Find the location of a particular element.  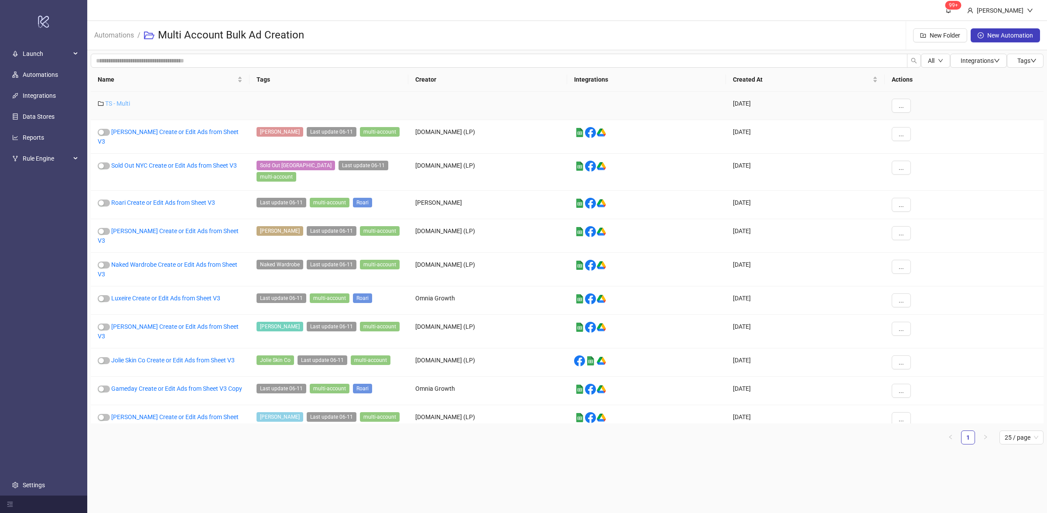

th: Integrations is located at coordinates (647, 79).